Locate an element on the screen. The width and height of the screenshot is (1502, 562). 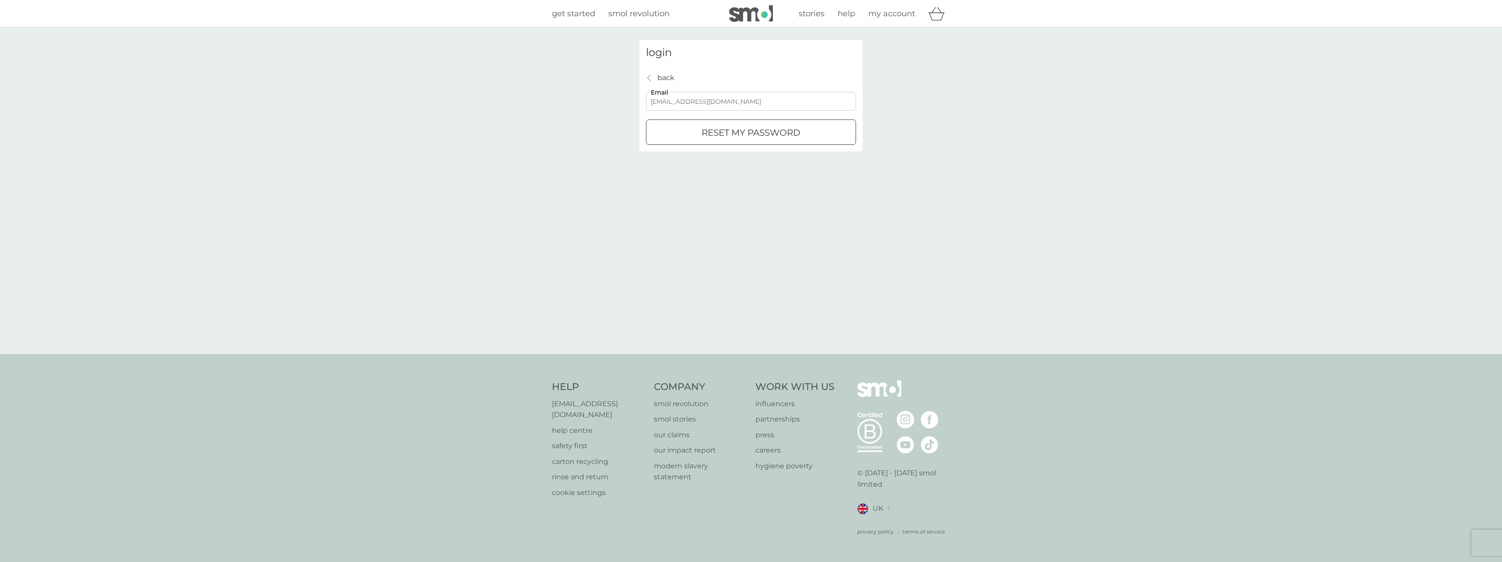
img: UK flag is located at coordinates (863, 509).